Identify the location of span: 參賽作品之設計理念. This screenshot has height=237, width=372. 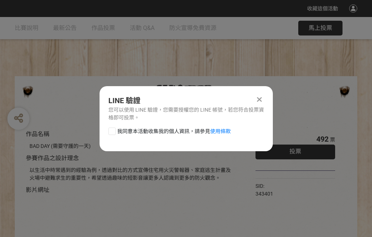
(52, 158).